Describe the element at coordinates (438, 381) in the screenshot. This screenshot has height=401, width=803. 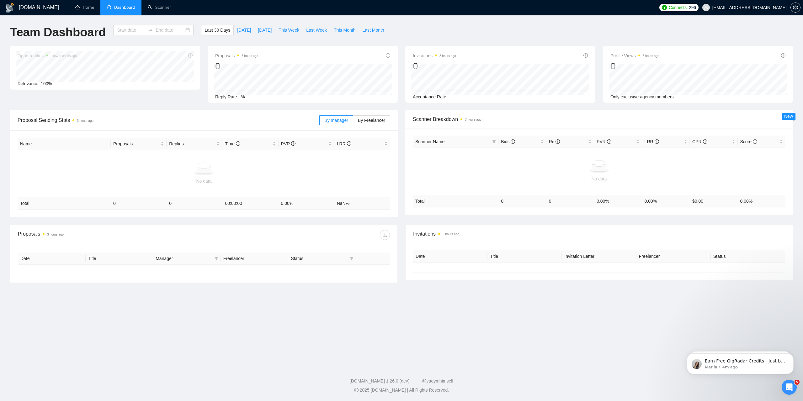
I see `a: @vadymhimself` at that location.